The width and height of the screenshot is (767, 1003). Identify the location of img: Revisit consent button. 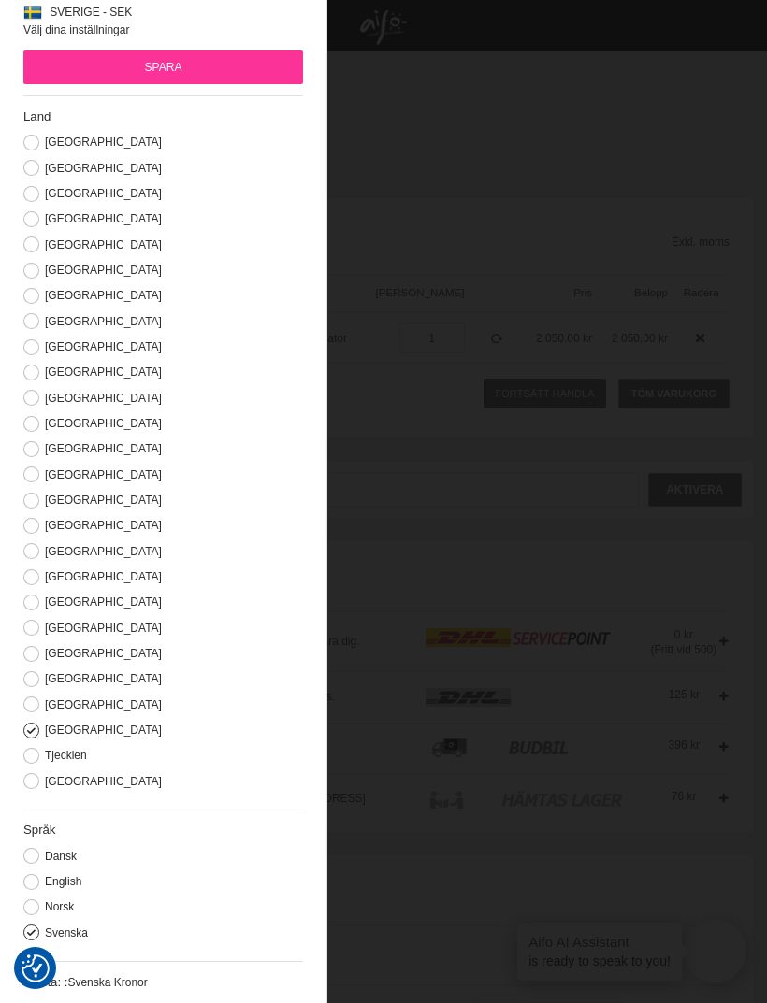
(36, 969).